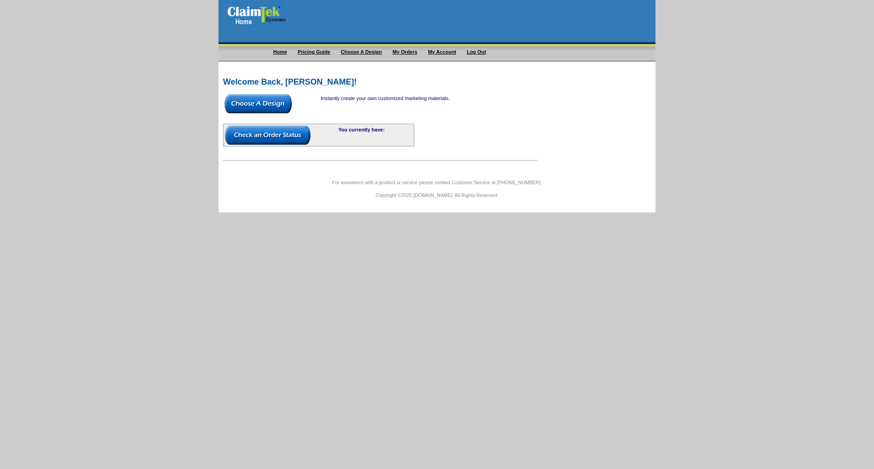 The width and height of the screenshot is (874, 469). I want to click on a: My Account, so click(442, 52).